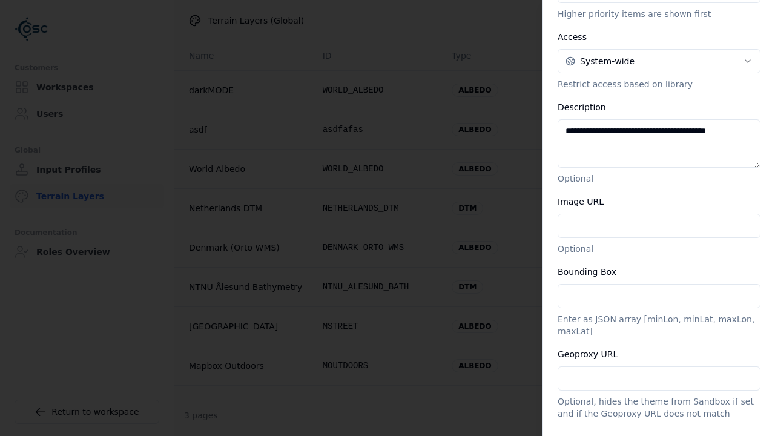 This screenshot has width=775, height=436. What do you see at coordinates (581, 202) in the screenshot?
I see `label: Image URL` at bounding box center [581, 202].